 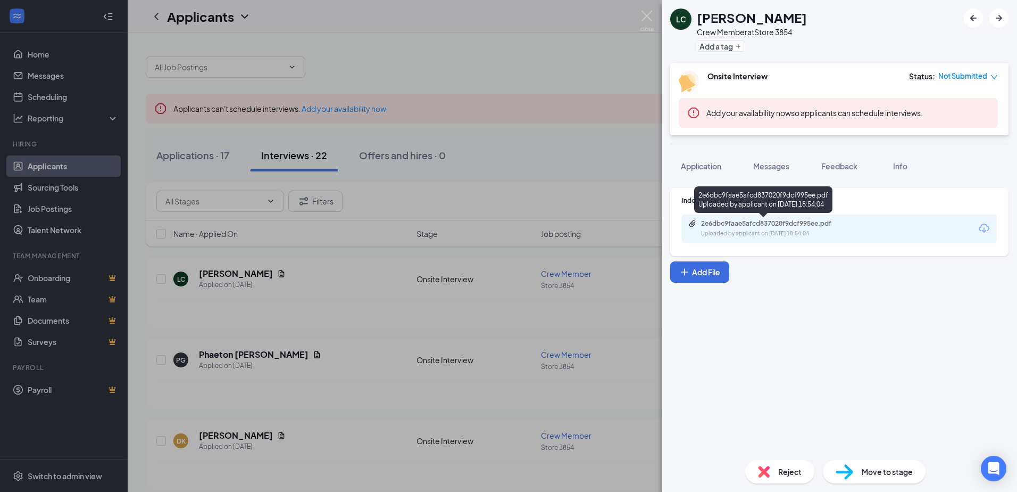 I want to click on span: down, so click(x=995, y=77).